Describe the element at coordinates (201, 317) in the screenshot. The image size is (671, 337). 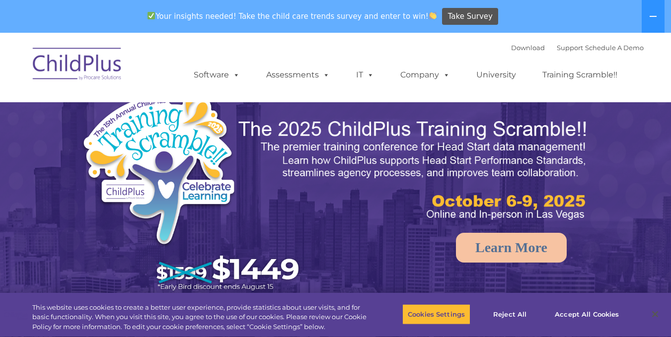
I see `div: This website uses cookies to create a better user experience, provide statistics about user visit...` at that location.